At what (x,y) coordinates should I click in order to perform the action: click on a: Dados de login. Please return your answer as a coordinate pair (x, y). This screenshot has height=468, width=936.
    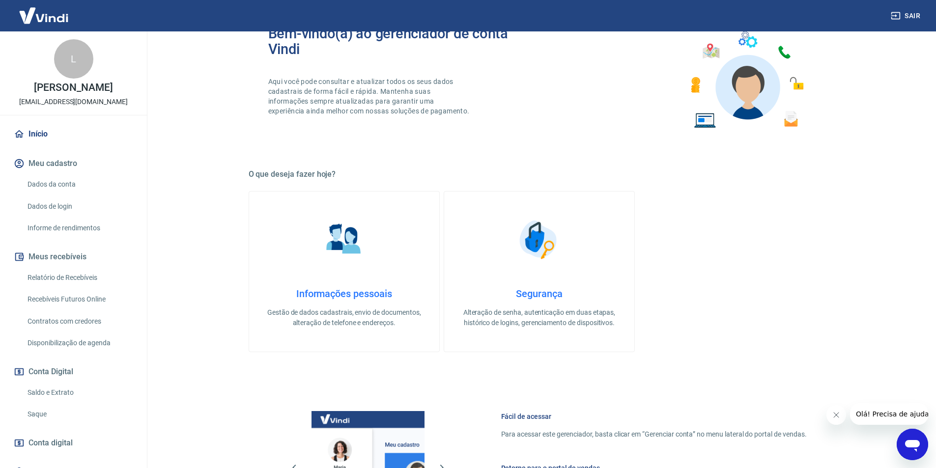
    Looking at the image, I should click on (79, 206).